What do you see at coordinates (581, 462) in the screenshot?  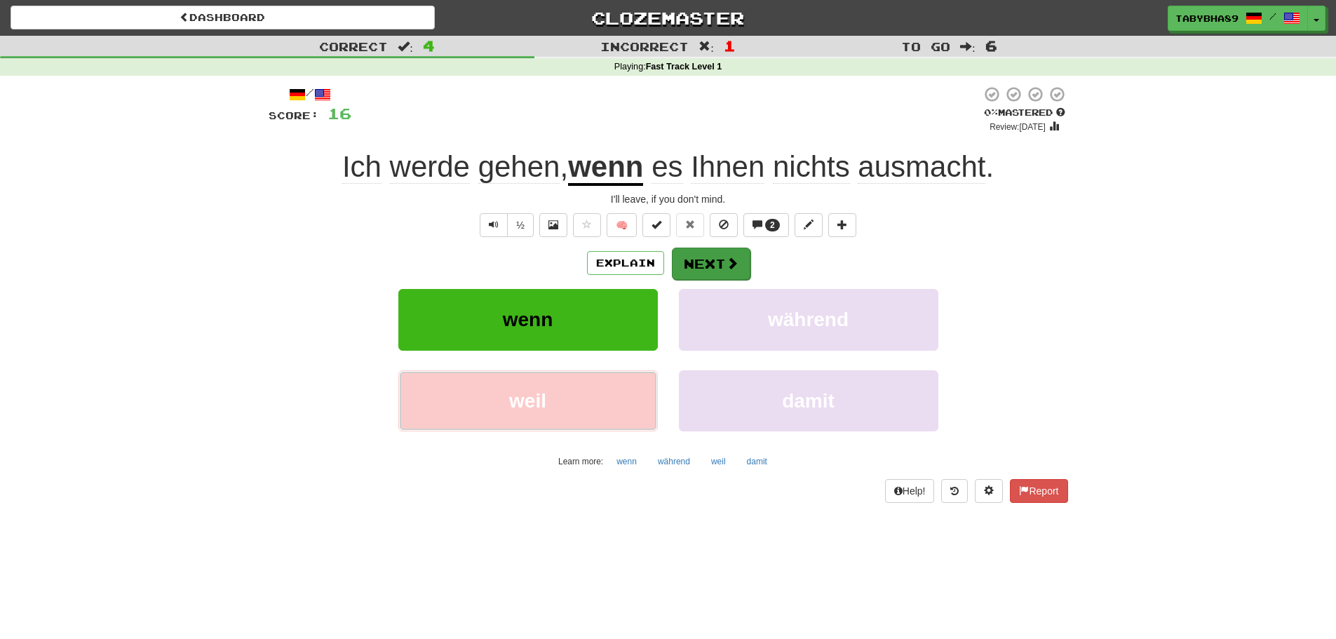 I see `small: Learn more:` at bounding box center [581, 462].